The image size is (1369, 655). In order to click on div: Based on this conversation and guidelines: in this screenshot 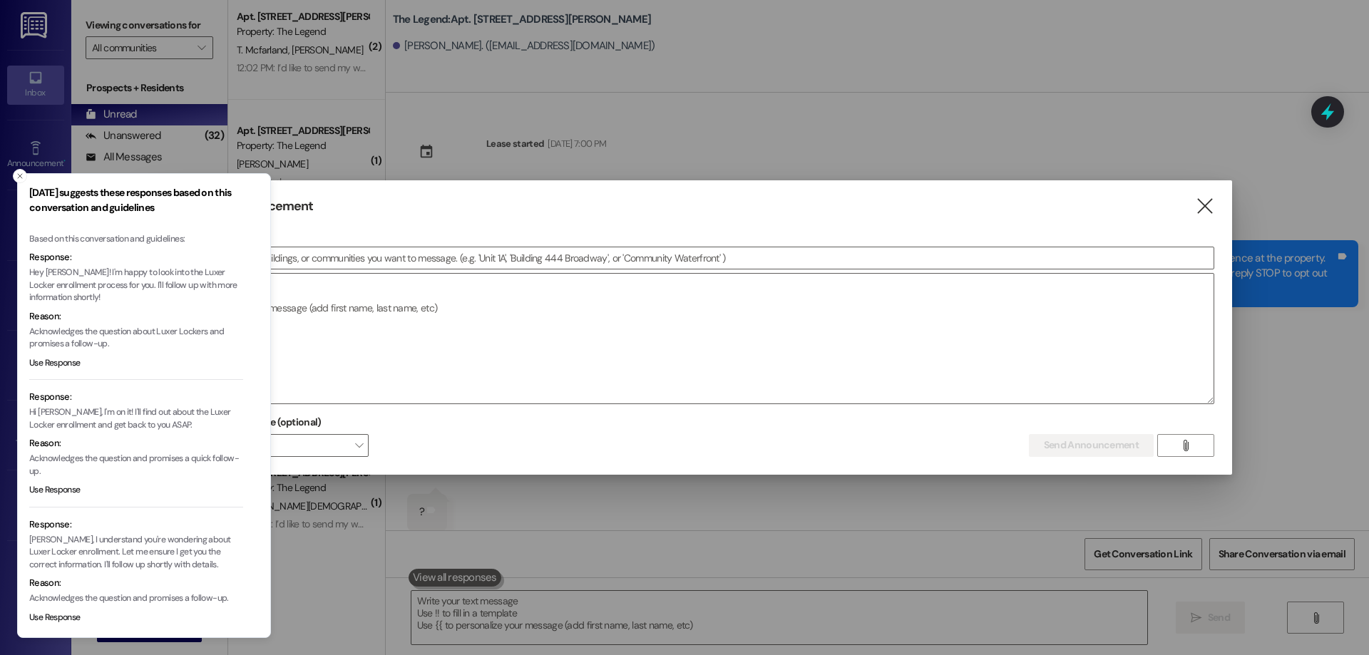, I will do `click(136, 240)`.